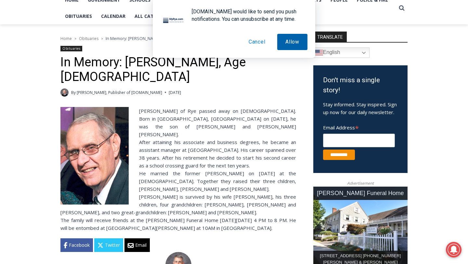  What do you see at coordinates (236, 32) in the screenshot?
I see `div: "I learned about the history of a place I’d honestly never considered even as a resident of [GEOG...` at bounding box center [236, 32].